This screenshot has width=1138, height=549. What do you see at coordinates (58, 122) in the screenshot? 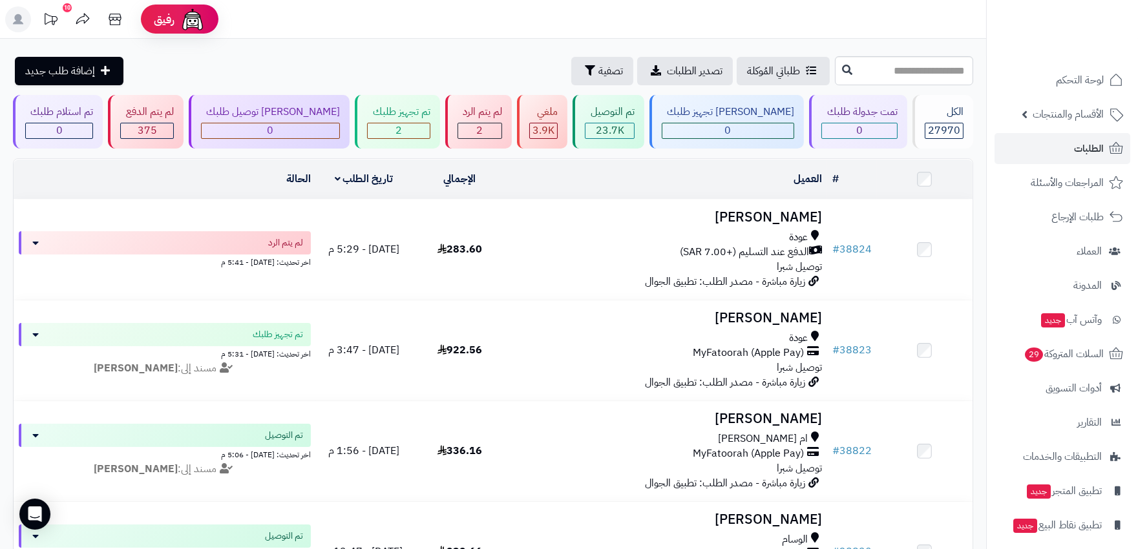
I see `a: تم استلام طلبك 0` at bounding box center [58, 122].